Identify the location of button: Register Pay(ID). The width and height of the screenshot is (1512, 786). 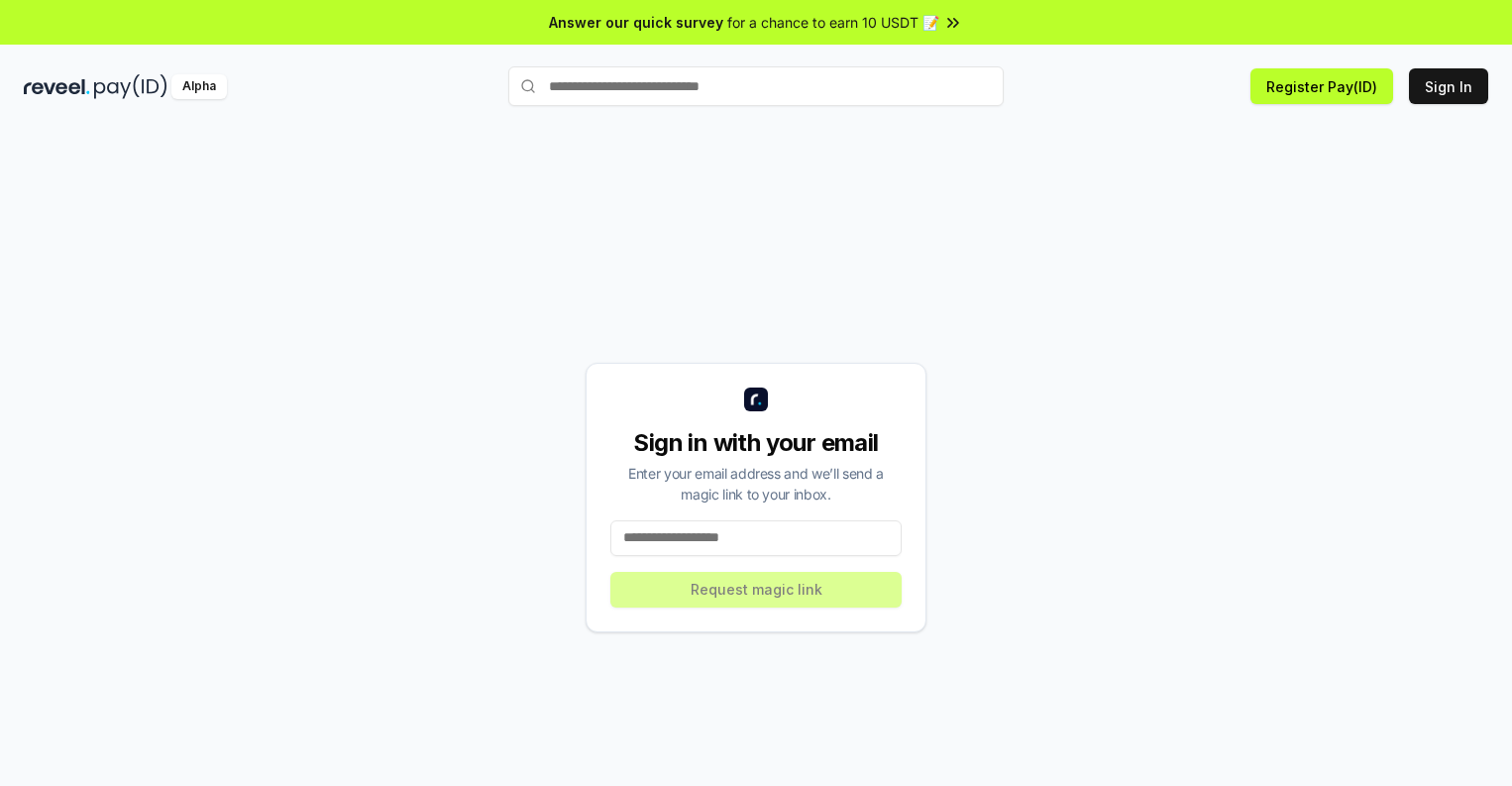
(1322, 87).